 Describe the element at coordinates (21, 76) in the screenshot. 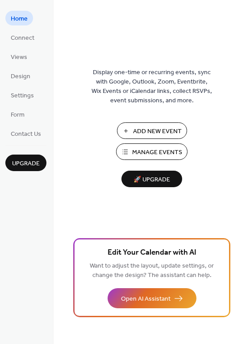

I see `span: Design` at that location.